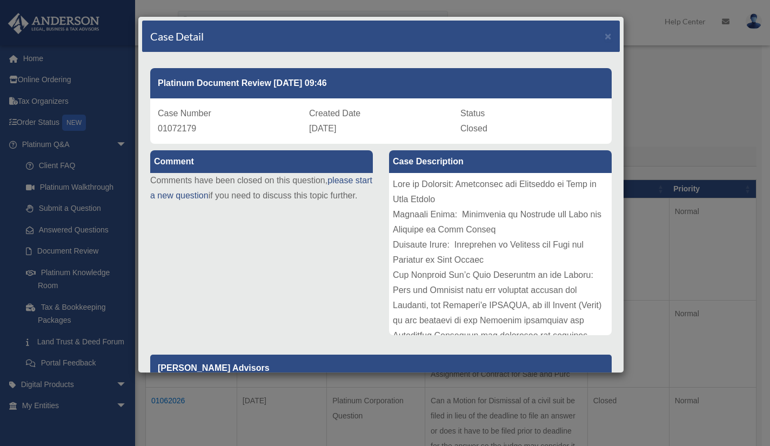 The height and width of the screenshot is (446, 770). Describe the element at coordinates (474, 128) in the screenshot. I see `span: Closed` at that location.